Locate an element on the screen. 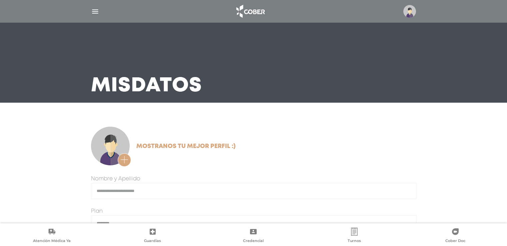 Image resolution: width=507 pixels, height=246 pixels. h2: Mostranos tu mejor perfil :) is located at coordinates (186, 147).